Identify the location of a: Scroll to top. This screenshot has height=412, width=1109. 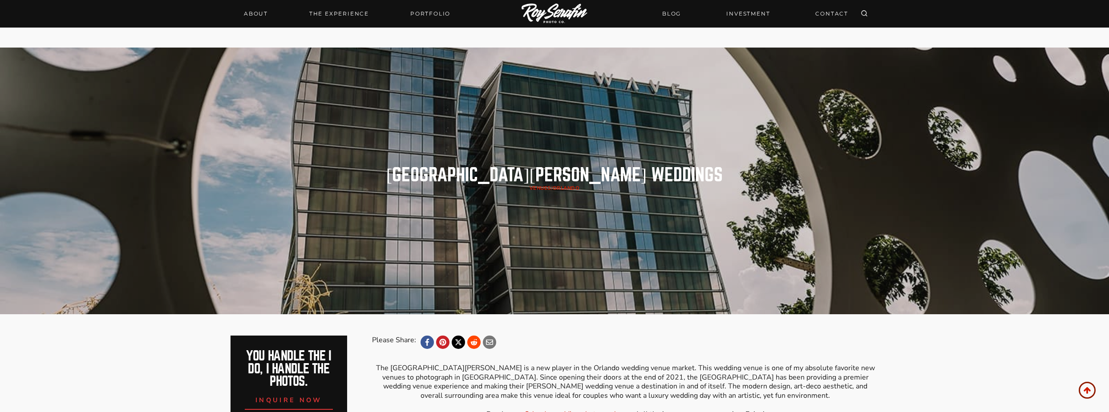
(1087, 391).